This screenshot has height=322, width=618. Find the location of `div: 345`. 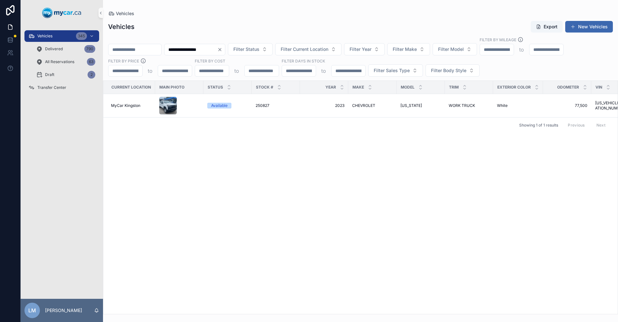

div: 345 is located at coordinates (81, 36).